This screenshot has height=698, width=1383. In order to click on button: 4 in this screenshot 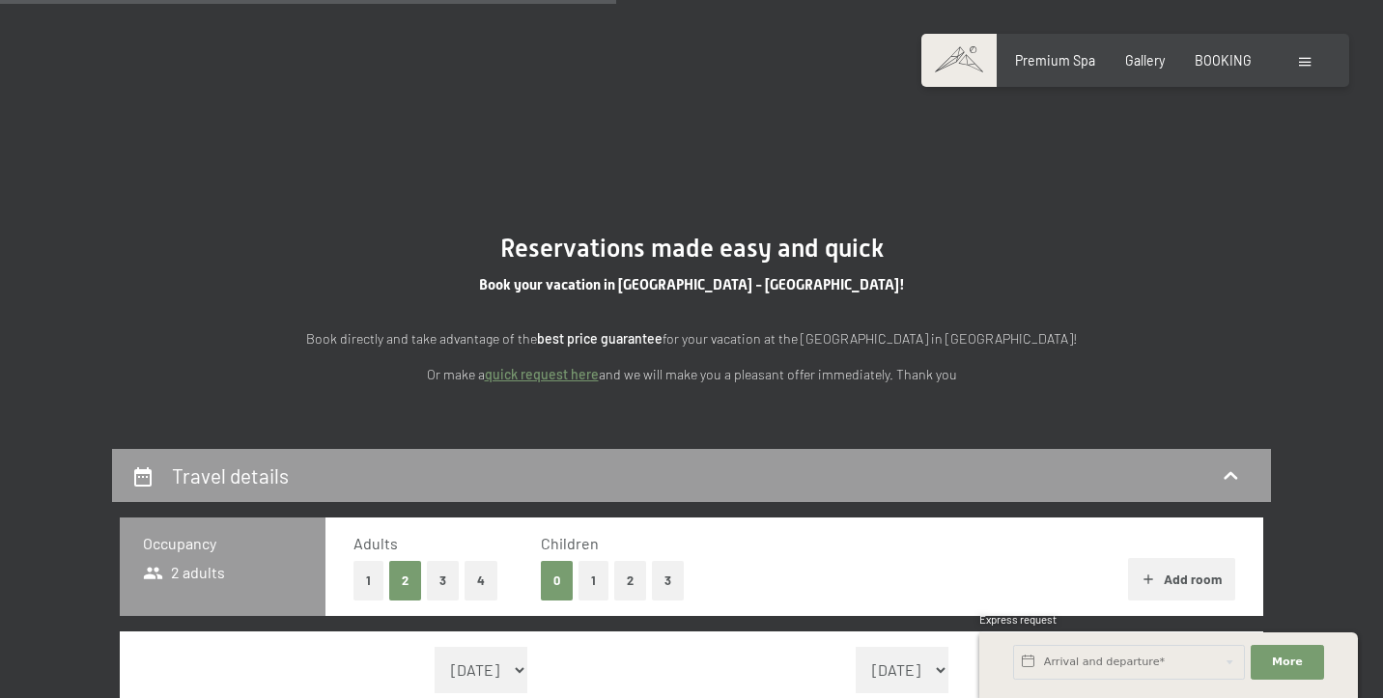, I will do `click(481, 581)`.